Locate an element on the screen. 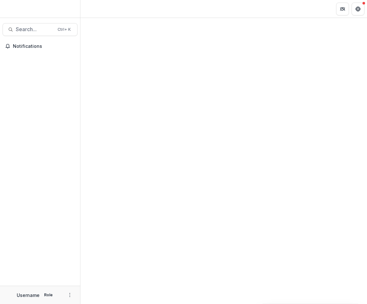  button: Notifications is located at coordinates (40, 46).